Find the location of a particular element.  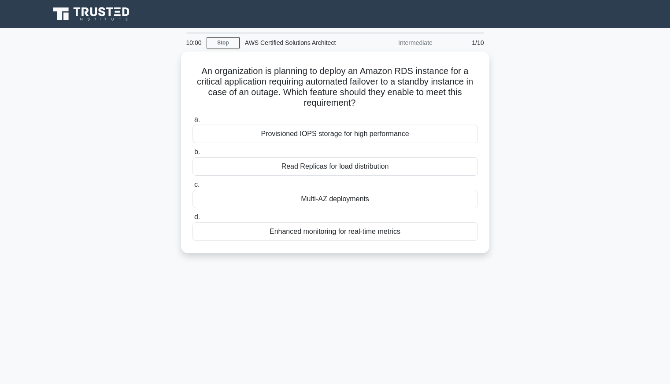

span: d. is located at coordinates (197, 217).